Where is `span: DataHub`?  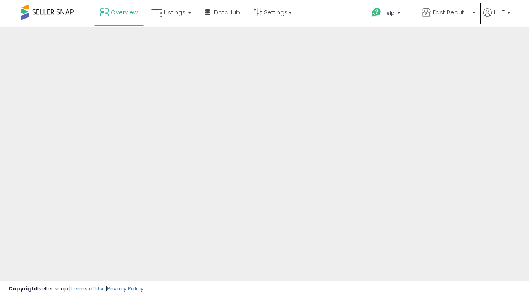 span: DataHub is located at coordinates (227, 12).